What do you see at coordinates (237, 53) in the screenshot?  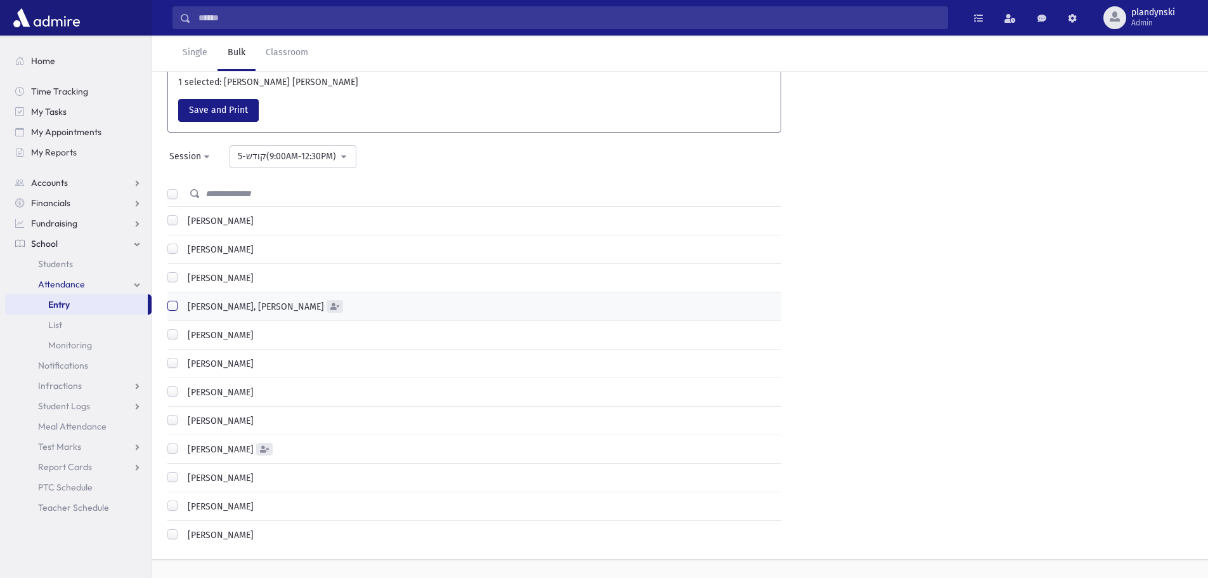 I see `a: Bulk` at bounding box center [237, 53].